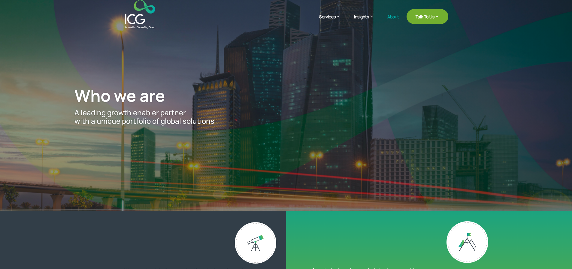  What do you see at coordinates (427, 17) in the screenshot?
I see `a: Talk To Us` at bounding box center [427, 17].